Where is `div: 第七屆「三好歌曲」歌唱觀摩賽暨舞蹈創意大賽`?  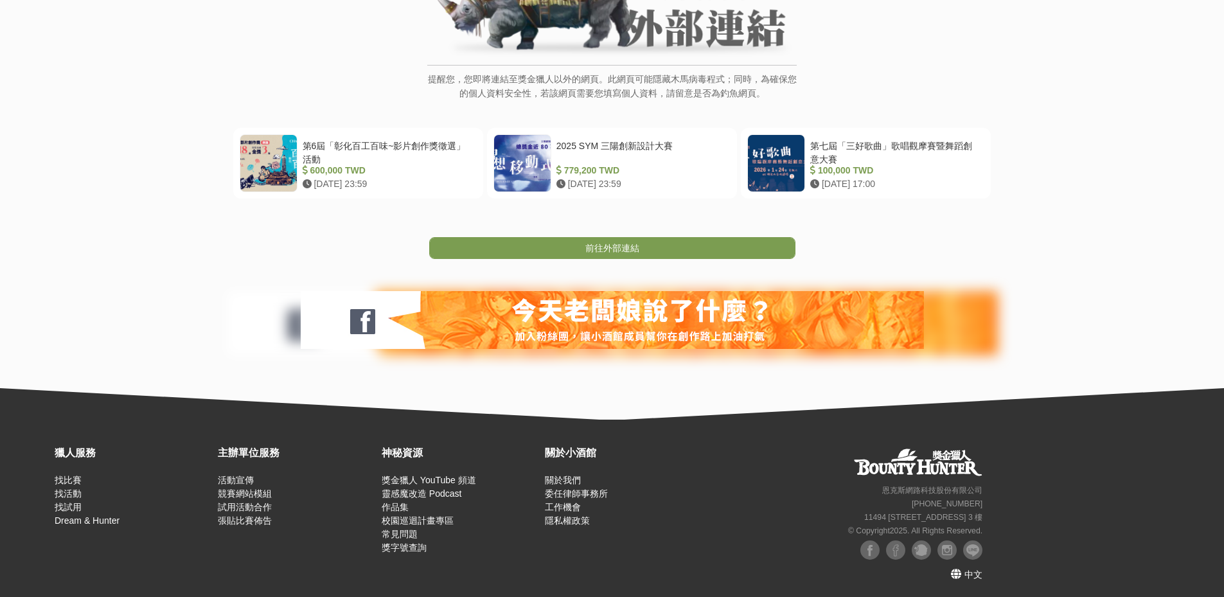 div: 第七屆「三好歌曲」歌唱觀摩賽暨舞蹈創意大賽 is located at coordinates (894, 152).